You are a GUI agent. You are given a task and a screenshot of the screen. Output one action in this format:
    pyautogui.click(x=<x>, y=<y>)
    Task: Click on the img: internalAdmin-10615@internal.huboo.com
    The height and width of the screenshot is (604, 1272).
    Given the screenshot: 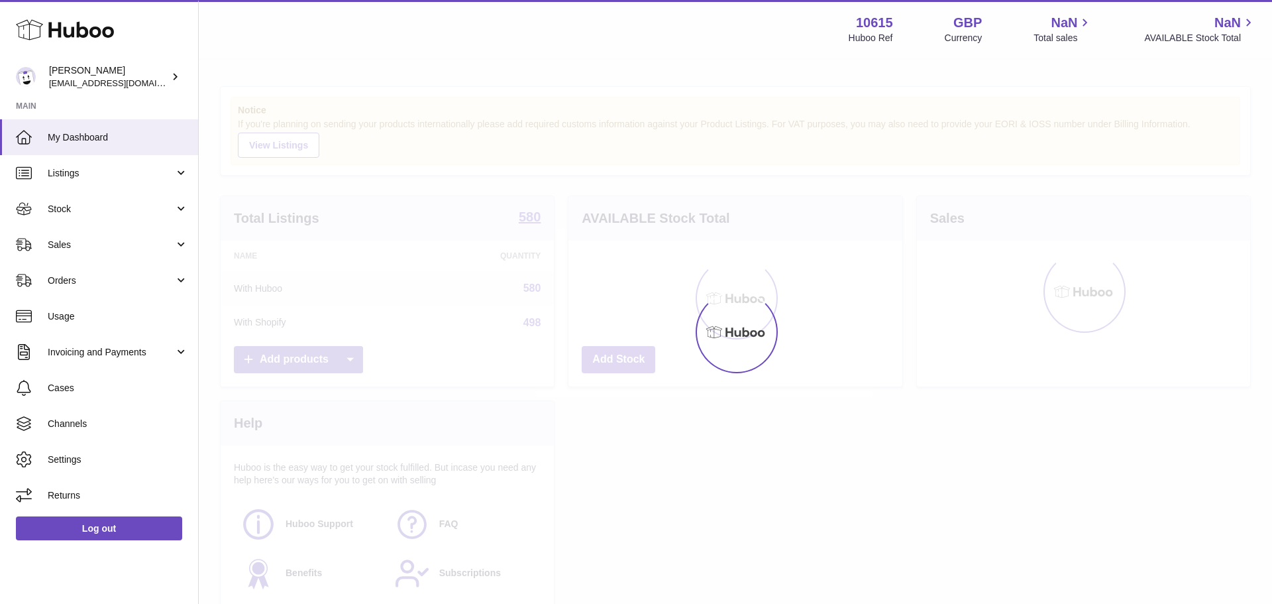 What is the action you would take?
    pyautogui.click(x=26, y=77)
    